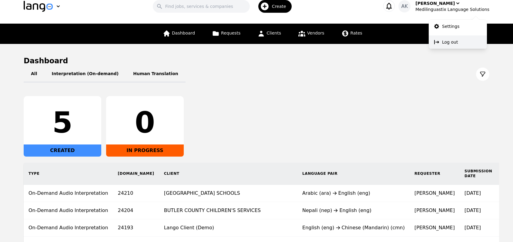  What do you see at coordinates (145, 151) in the screenshot?
I see `div: IN PROGRESS` at bounding box center [145, 151].